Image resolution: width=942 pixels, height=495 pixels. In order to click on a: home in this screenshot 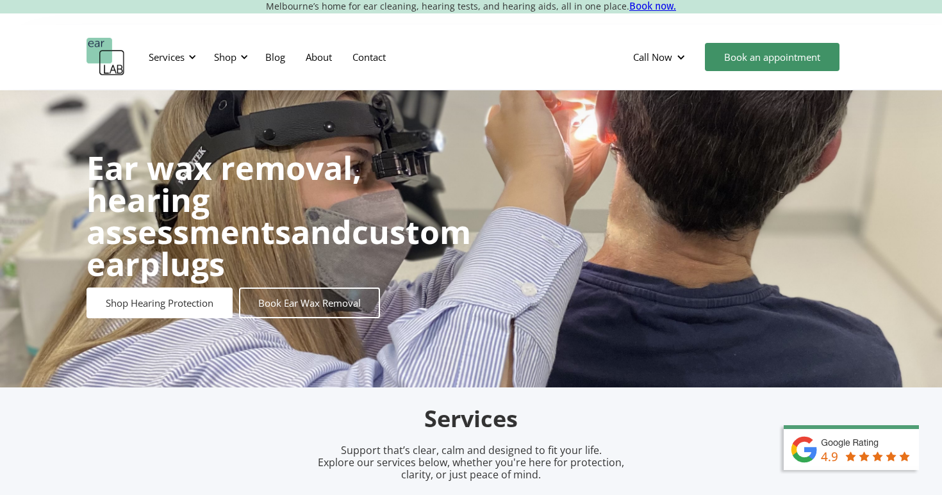, I will do `click(106, 57)`.